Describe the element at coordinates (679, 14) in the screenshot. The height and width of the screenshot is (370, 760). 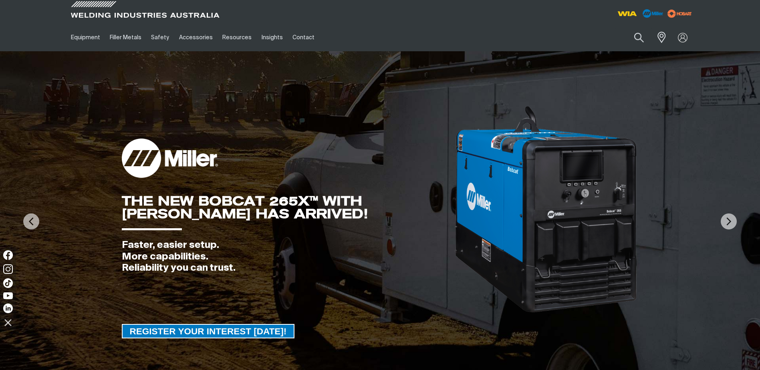
I see `a: miller` at that location.